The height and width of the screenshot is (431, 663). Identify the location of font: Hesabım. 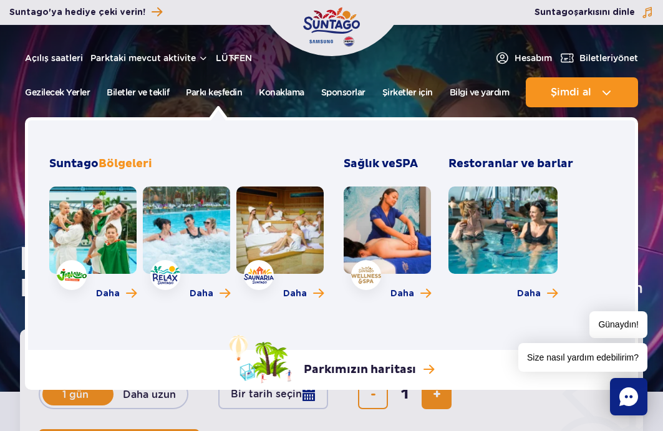
(533, 58).